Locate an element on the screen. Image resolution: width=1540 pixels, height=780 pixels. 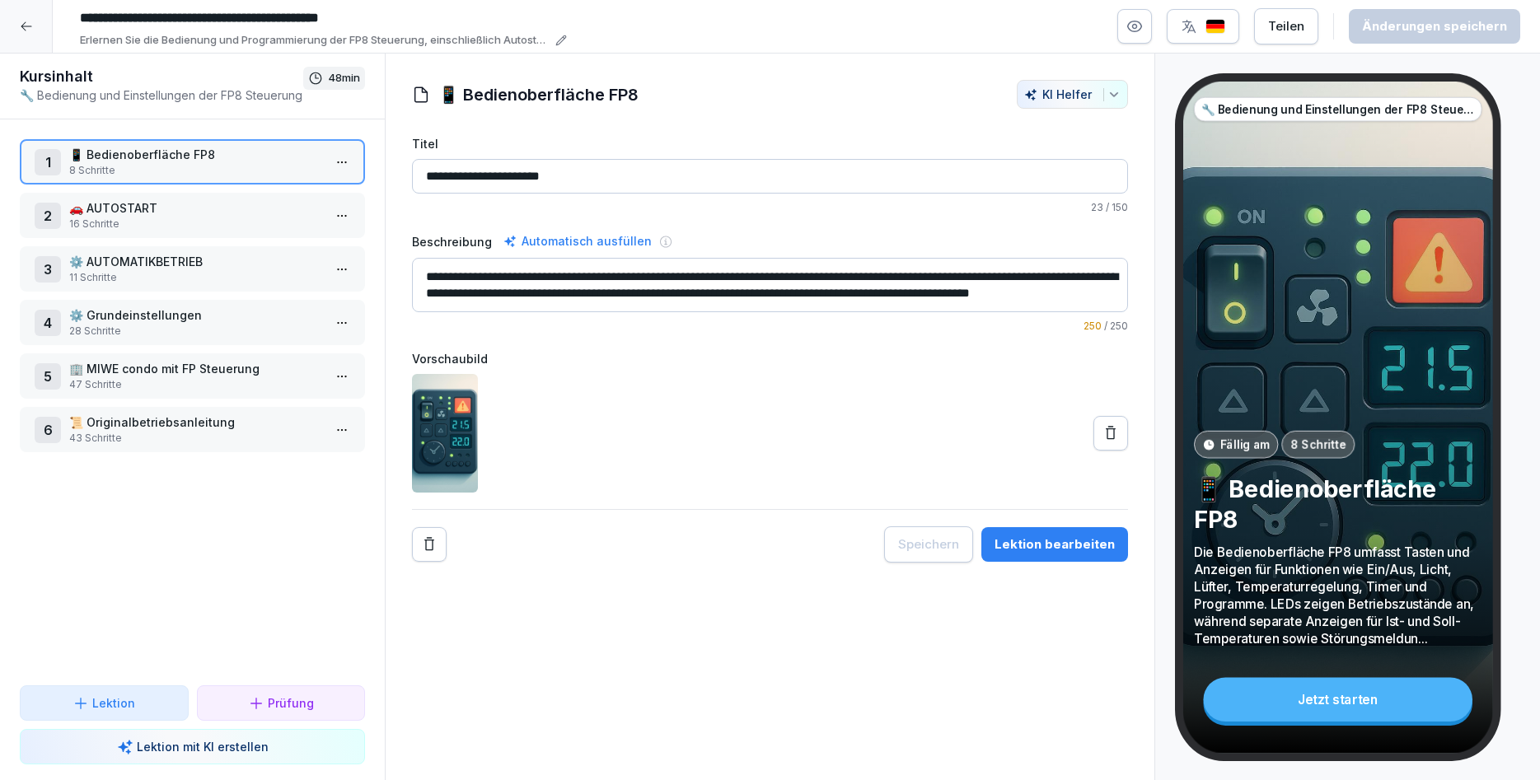
button: Prüfung is located at coordinates (281, 703).